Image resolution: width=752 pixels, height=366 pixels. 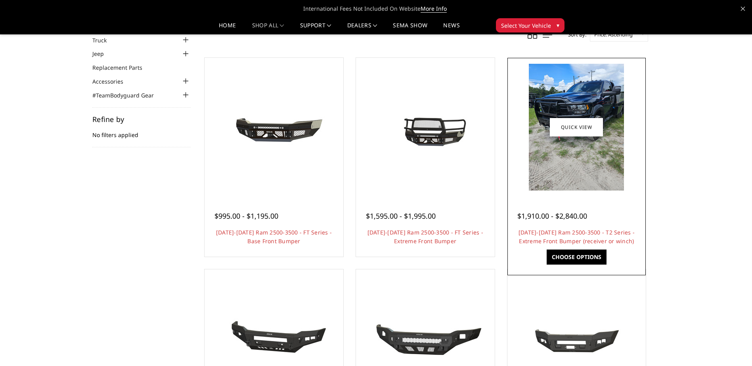 What do you see at coordinates (451, 28) in the screenshot?
I see `a: News` at bounding box center [451, 28].